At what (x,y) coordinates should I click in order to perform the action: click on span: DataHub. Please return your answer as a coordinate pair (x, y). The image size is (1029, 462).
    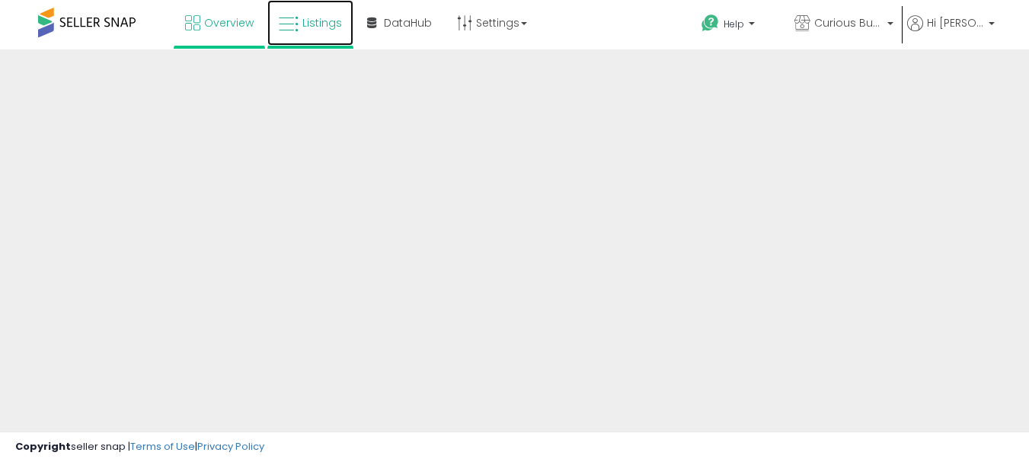
    Looking at the image, I should click on (408, 23).